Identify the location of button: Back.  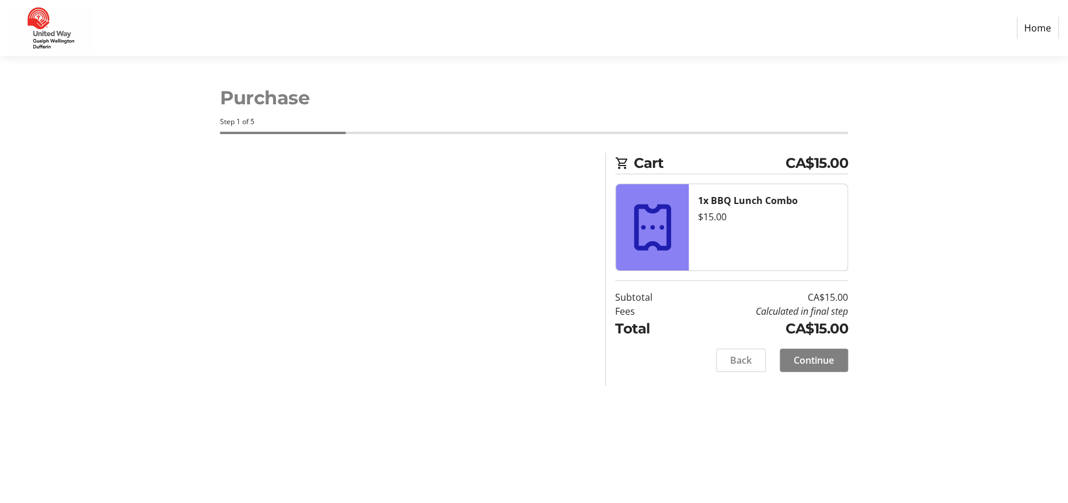
(740, 361).